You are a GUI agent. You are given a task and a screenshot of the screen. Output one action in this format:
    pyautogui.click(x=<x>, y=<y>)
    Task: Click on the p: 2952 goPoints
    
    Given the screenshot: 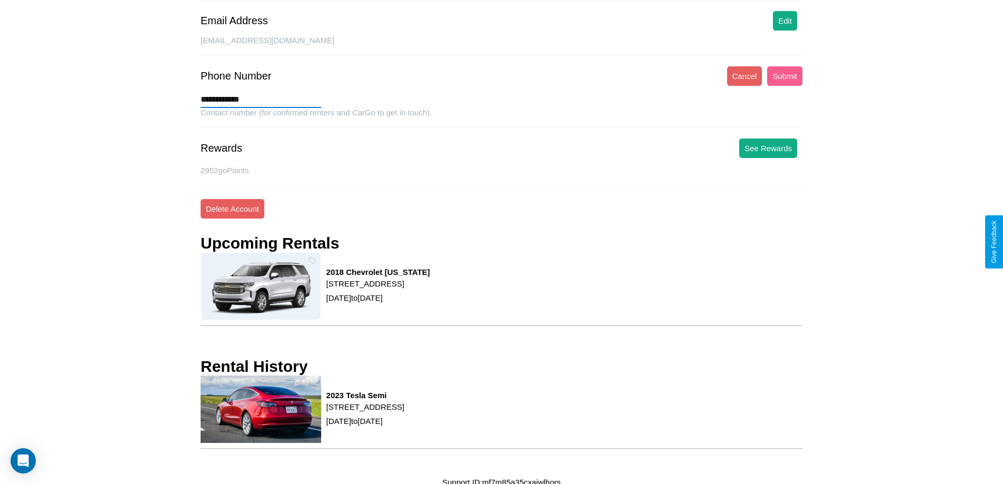 What is the action you would take?
    pyautogui.click(x=501, y=170)
    